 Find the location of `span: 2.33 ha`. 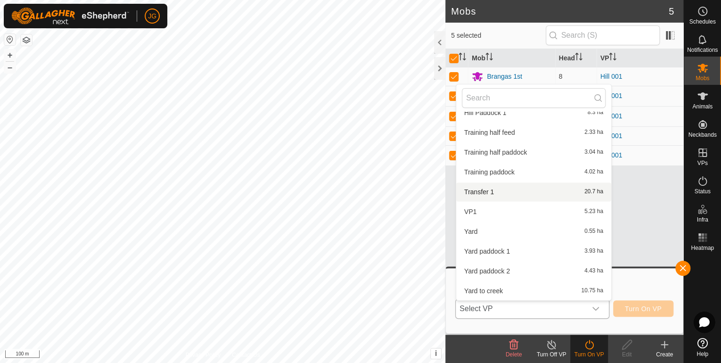

span: 2.33 ha is located at coordinates (594, 132).